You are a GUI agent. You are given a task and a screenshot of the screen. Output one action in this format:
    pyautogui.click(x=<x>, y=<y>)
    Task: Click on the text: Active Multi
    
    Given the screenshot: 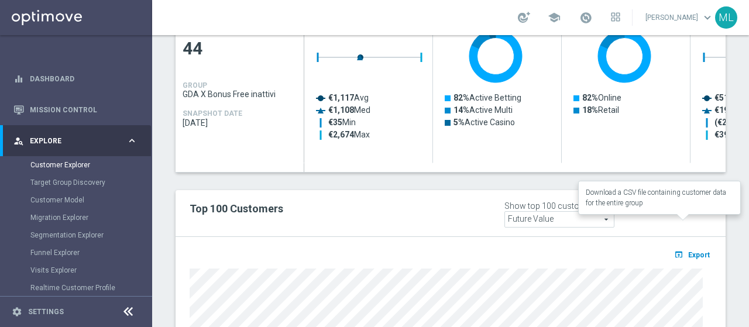 What is the action you would take?
    pyautogui.click(x=483, y=110)
    